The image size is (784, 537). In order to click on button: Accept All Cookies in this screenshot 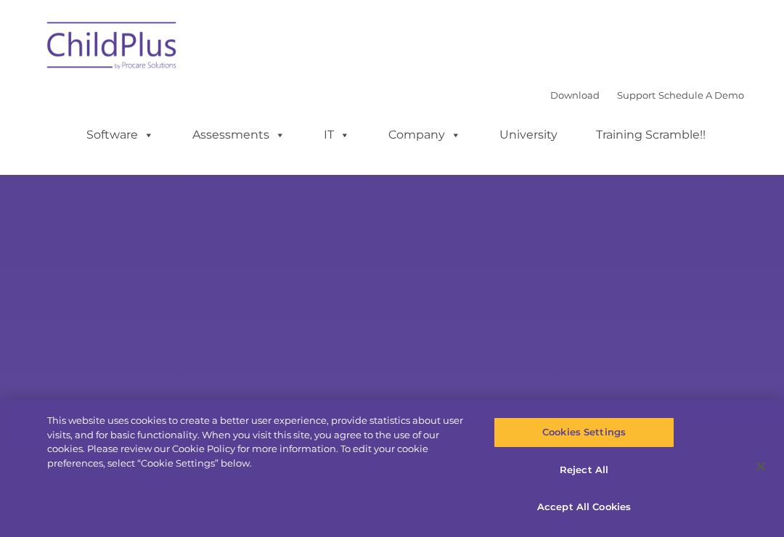, I will do `click(584, 508)`.